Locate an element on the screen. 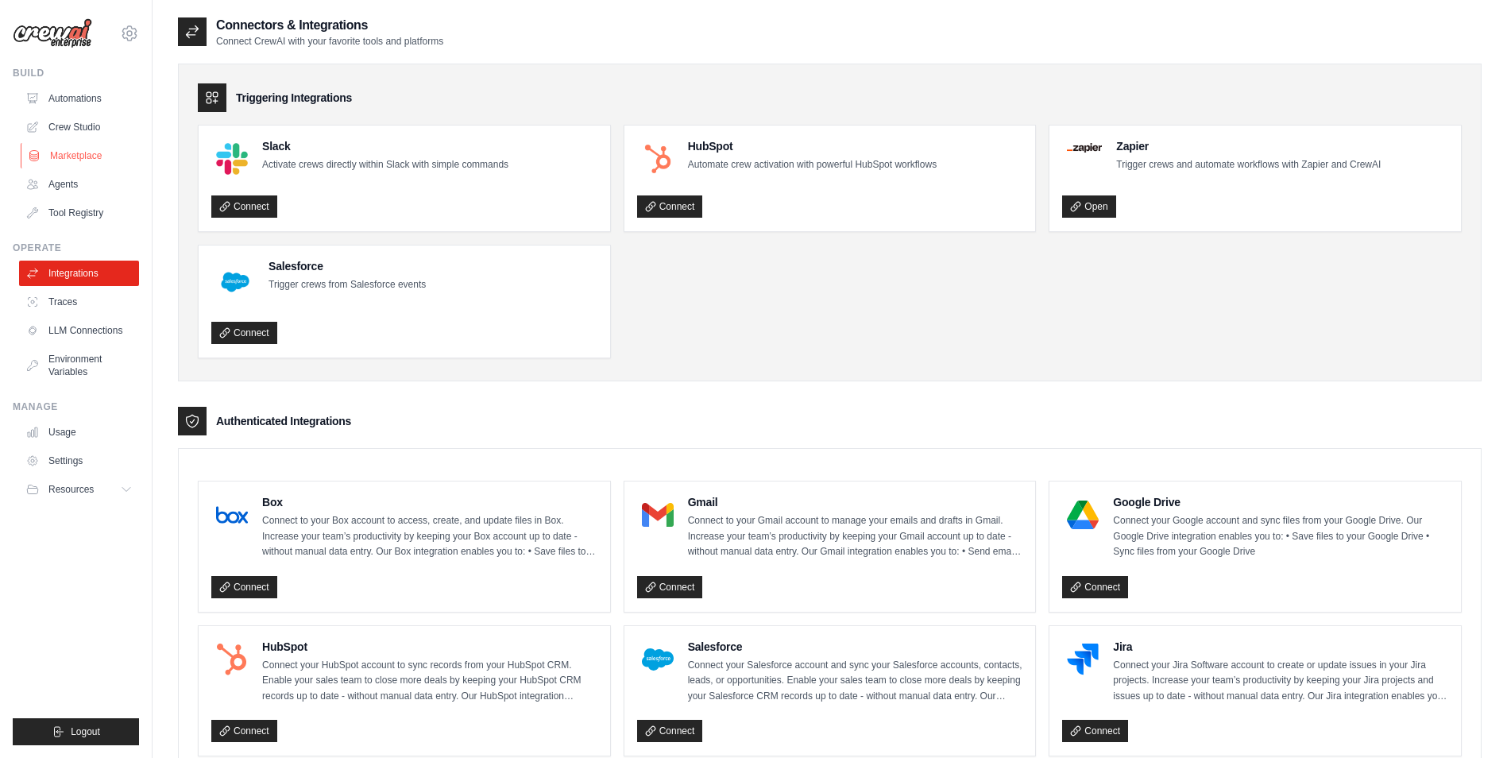 This screenshot has width=1507, height=758. h4: Box is located at coordinates (430, 502).